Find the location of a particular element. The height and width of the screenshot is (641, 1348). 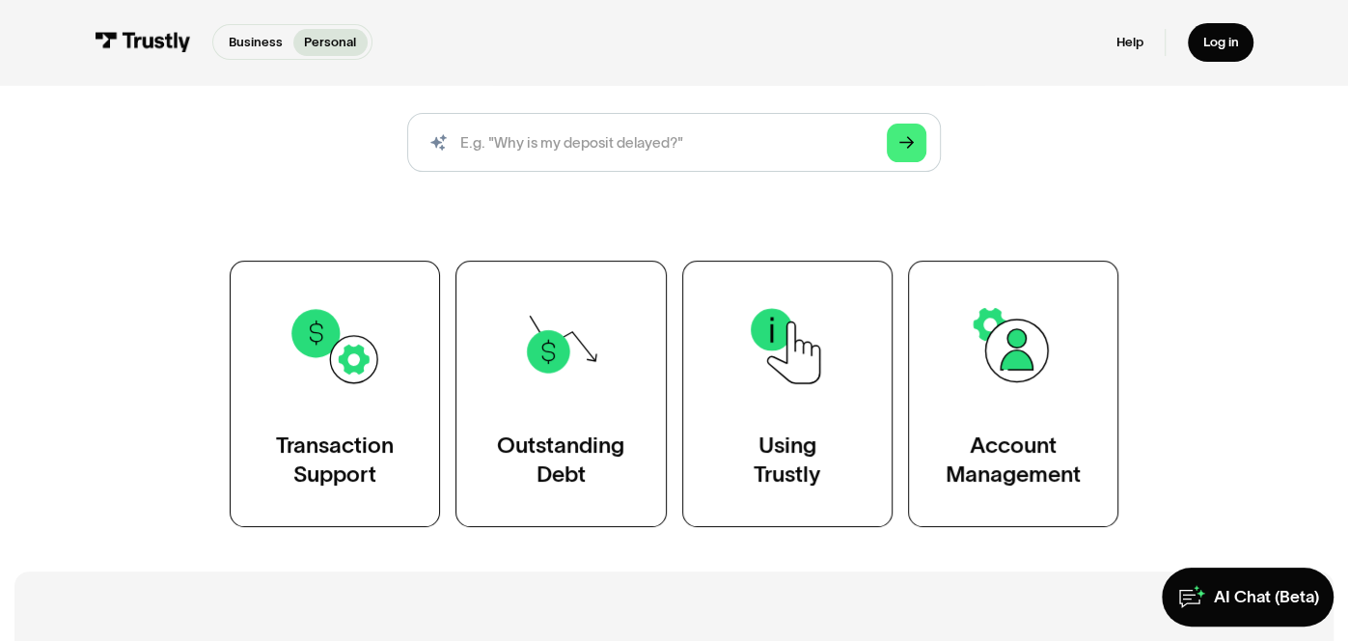

div: Account Management is located at coordinates (1013, 459).